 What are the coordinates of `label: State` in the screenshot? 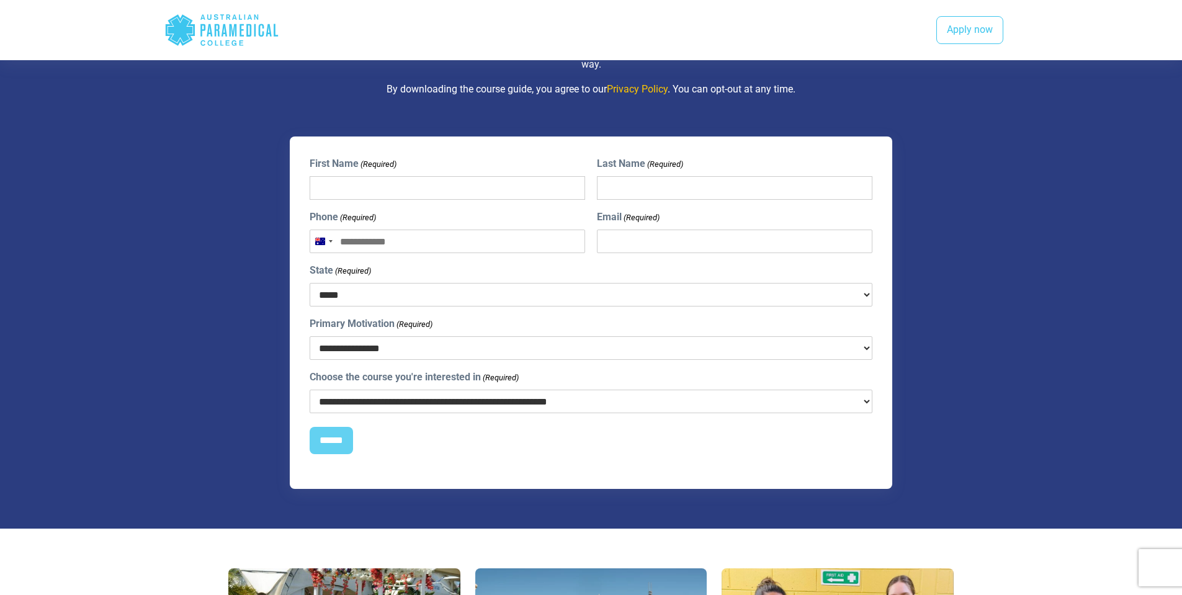 It's located at (340, 271).